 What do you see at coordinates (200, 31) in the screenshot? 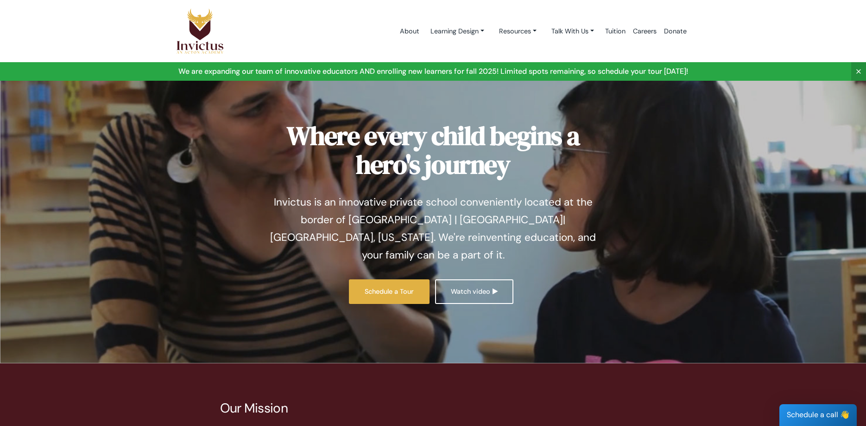
I see `img: Logo` at bounding box center [200, 31].